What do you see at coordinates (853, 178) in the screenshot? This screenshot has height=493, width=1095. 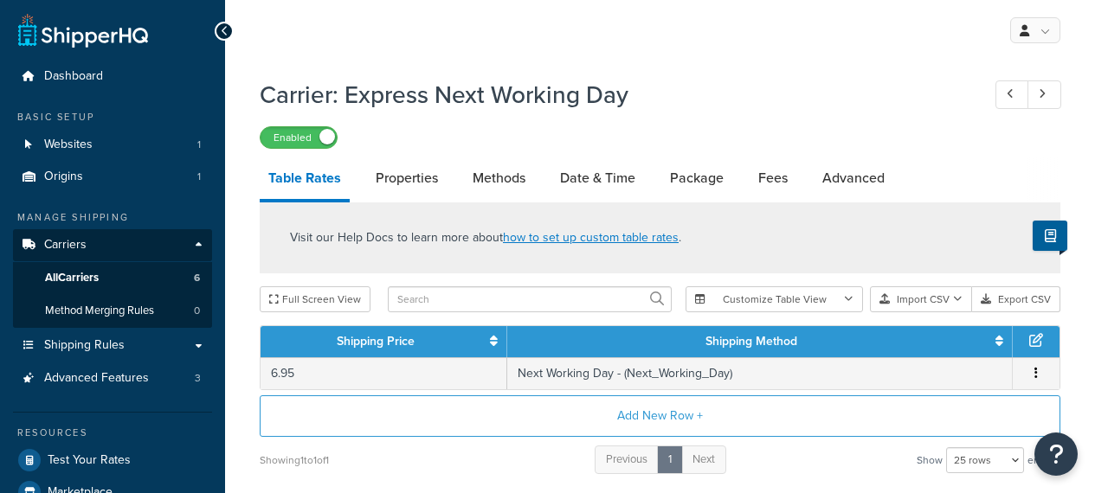 I see `a: Advanced` at bounding box center [853, 178].